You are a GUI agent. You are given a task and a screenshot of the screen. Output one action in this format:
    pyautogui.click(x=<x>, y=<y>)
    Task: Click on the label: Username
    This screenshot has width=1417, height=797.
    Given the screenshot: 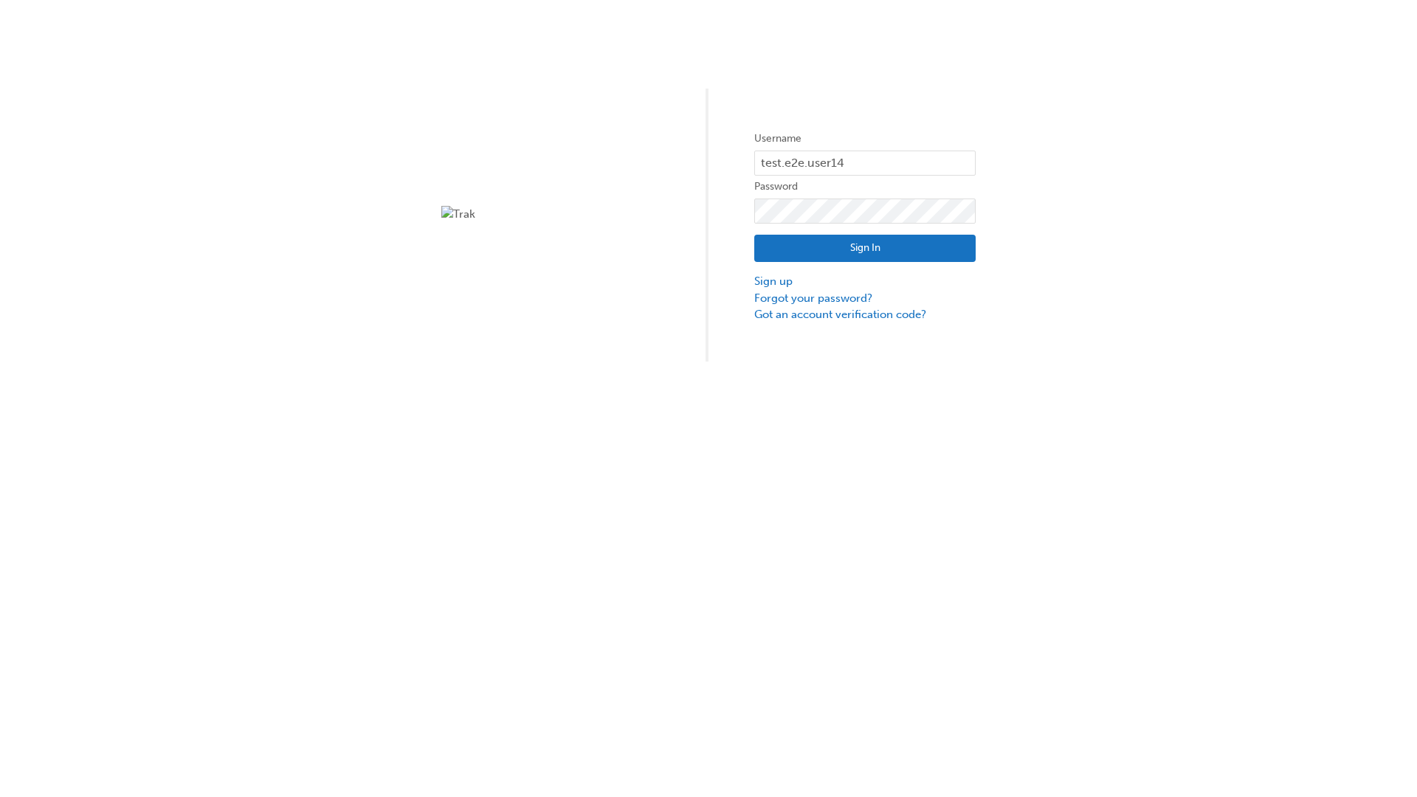 What is the action you would take?
    pyautogui.click(x=865, y=139)
    